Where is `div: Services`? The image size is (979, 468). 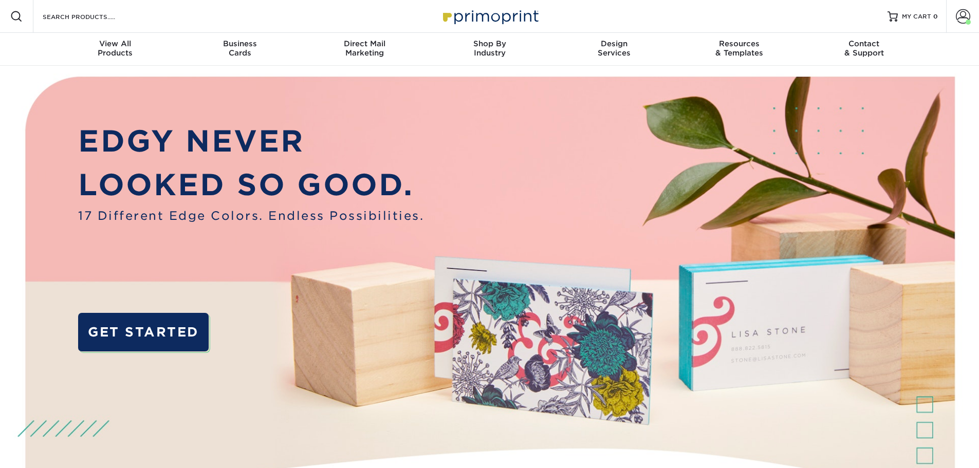 div: Services is located at coordinates (614, 48).